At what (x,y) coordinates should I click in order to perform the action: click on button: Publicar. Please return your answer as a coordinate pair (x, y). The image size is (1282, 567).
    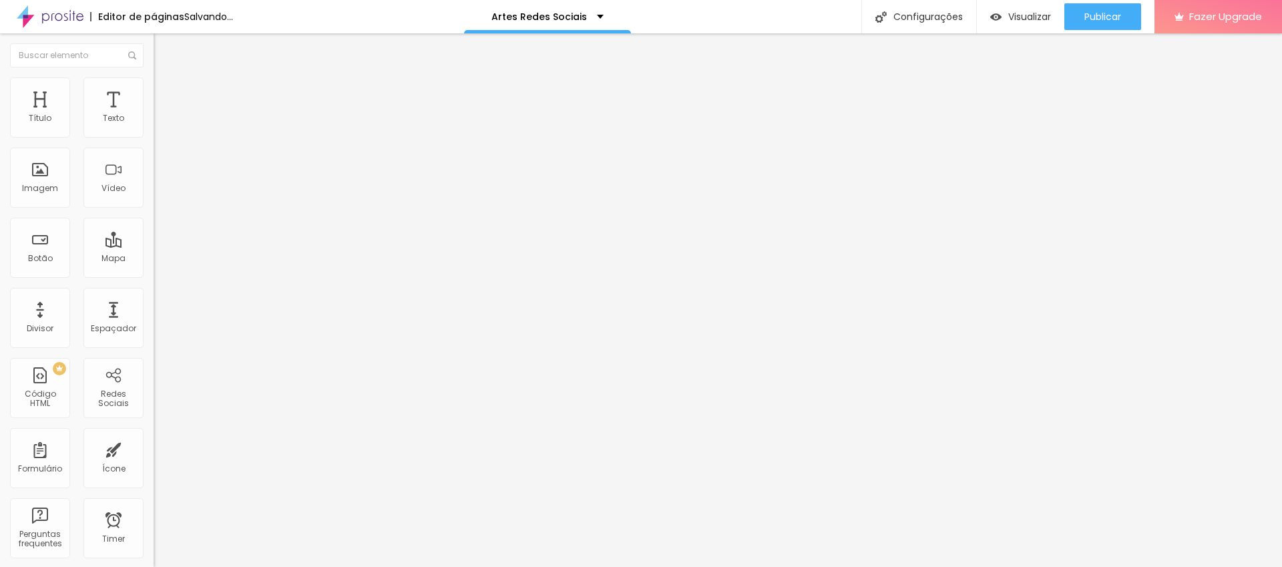
    Looking at the image, I should click on (1103, 17).